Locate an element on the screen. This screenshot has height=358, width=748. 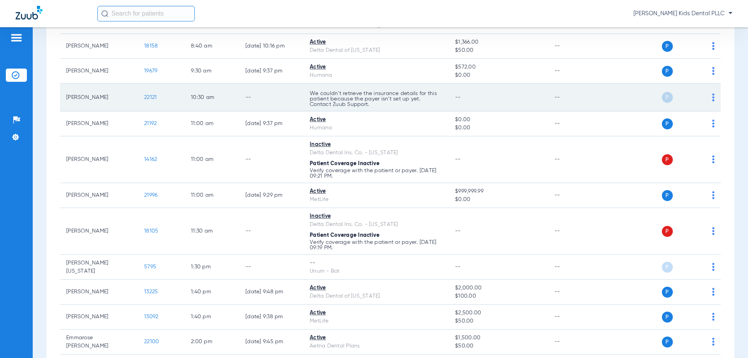
span: $100.00 is located at coordinates (498, 296).